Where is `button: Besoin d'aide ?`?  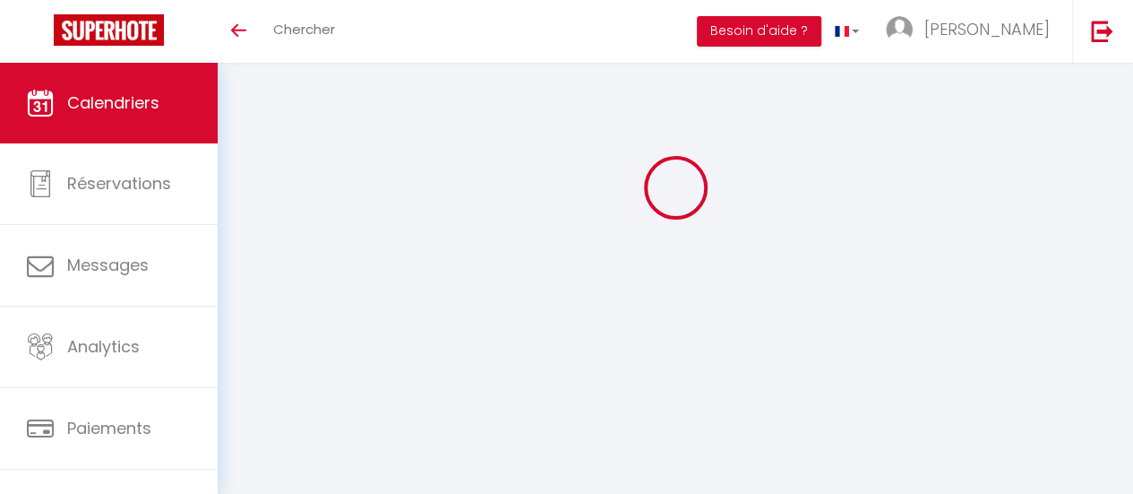
button: Besoin d'aide ? is located at coordinates (759, 31).